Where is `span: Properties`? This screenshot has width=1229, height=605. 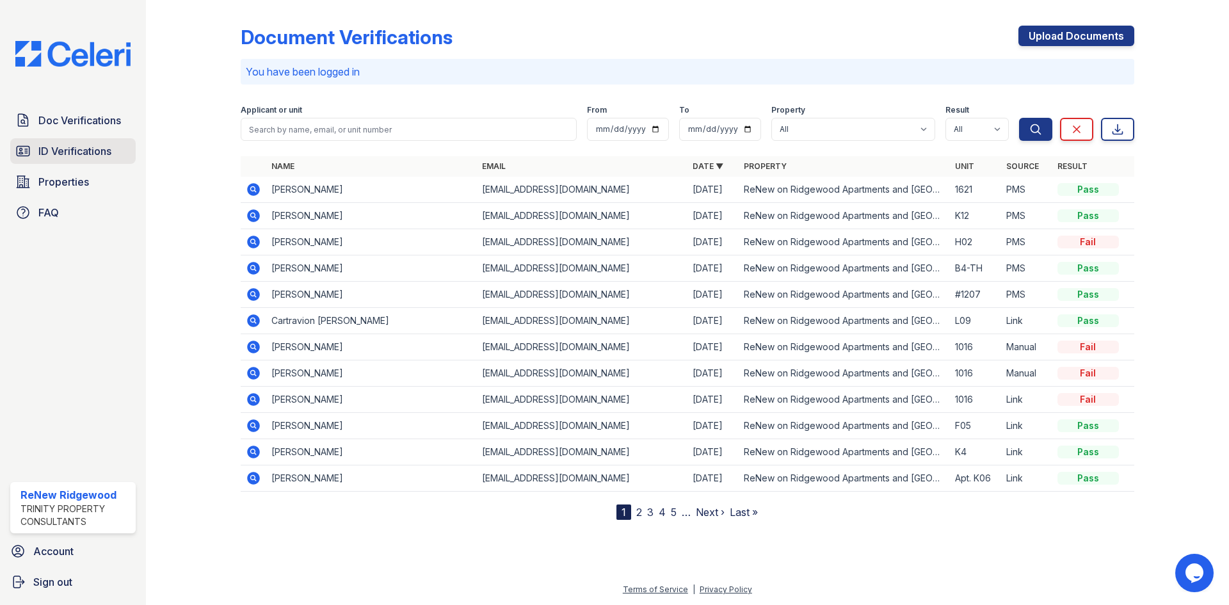 span: Properties is located at coordinates (63, 182).